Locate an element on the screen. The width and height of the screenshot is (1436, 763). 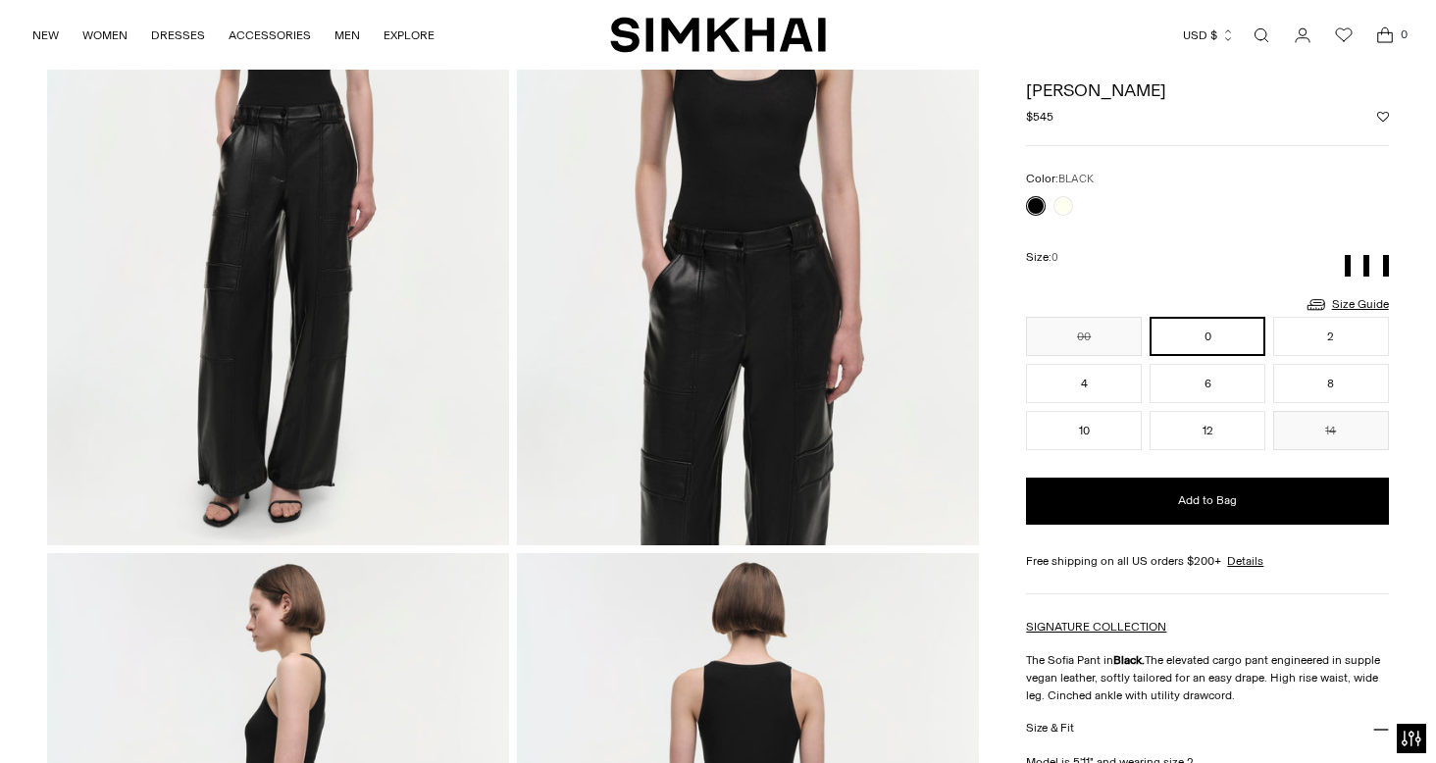
a: ACCESSORIES is located at coordinates (270, 35).